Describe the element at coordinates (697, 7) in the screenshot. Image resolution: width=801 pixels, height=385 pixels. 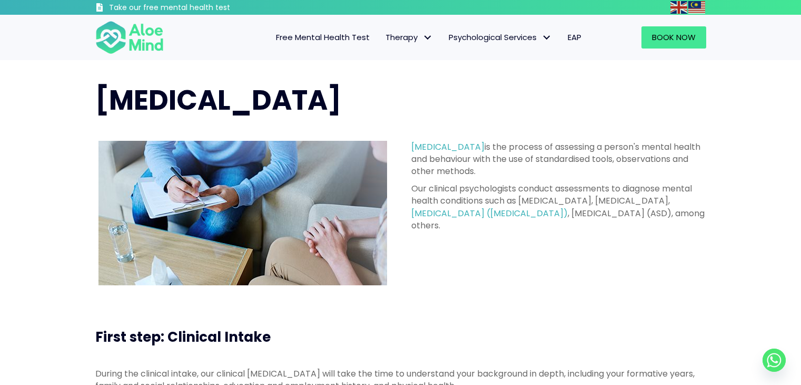
I see `a: Malay` at that location.